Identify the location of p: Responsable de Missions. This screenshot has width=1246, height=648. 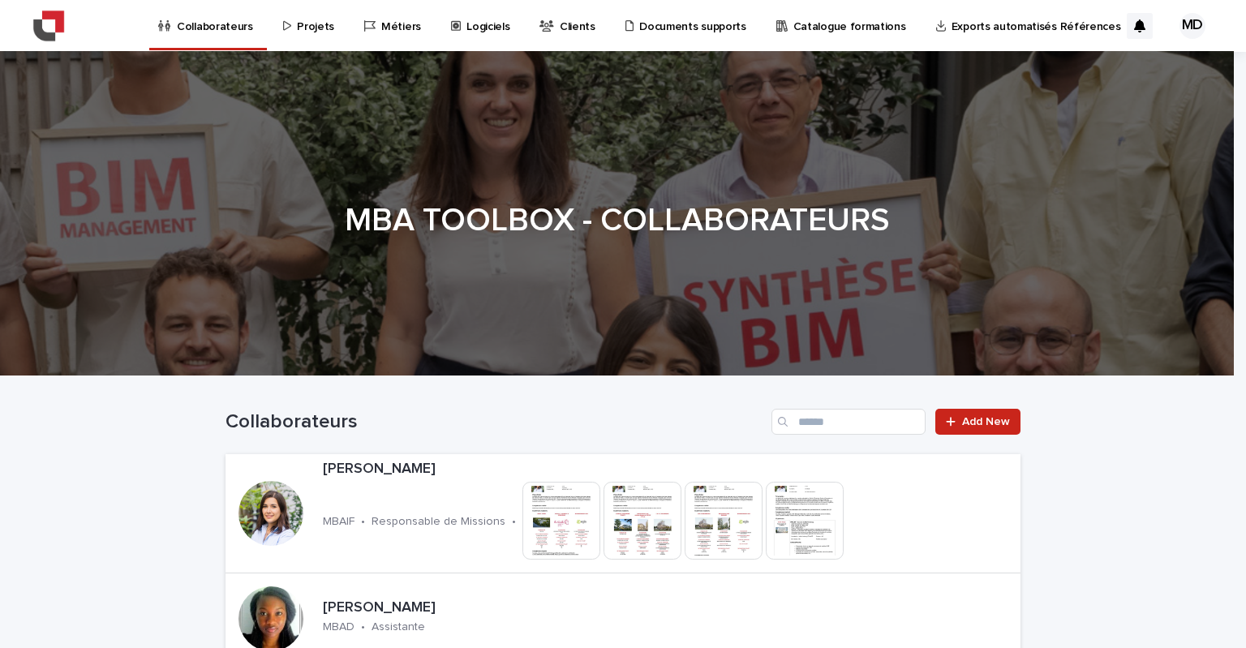
(438, 522).